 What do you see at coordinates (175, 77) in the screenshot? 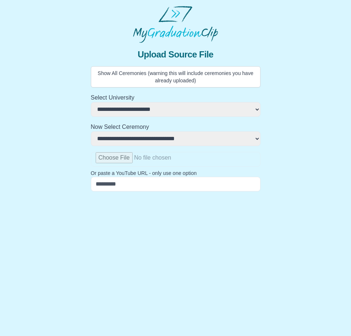
I see `button: Show All Ceremonies (warning this will include ceremonies you have already uploaded)` at bounding box center [175, 77].